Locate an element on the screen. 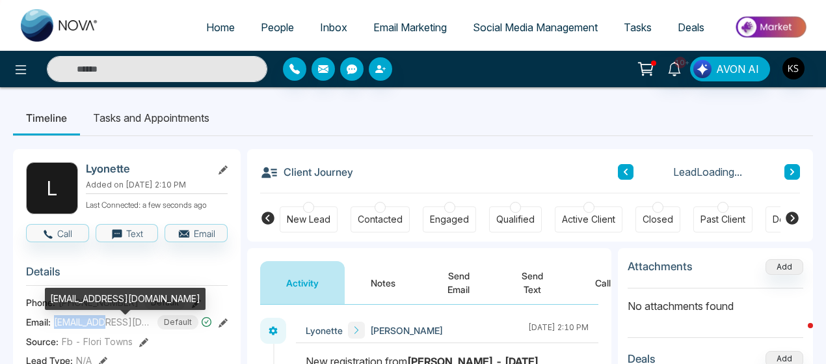 This screenshot has width=826, height=364. div: New Lead is located at coordinates (308, 219).